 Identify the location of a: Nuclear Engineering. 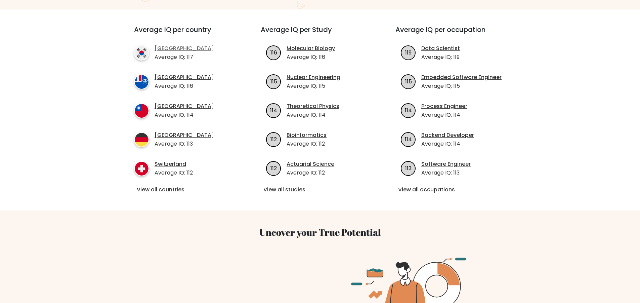
(314, 77).